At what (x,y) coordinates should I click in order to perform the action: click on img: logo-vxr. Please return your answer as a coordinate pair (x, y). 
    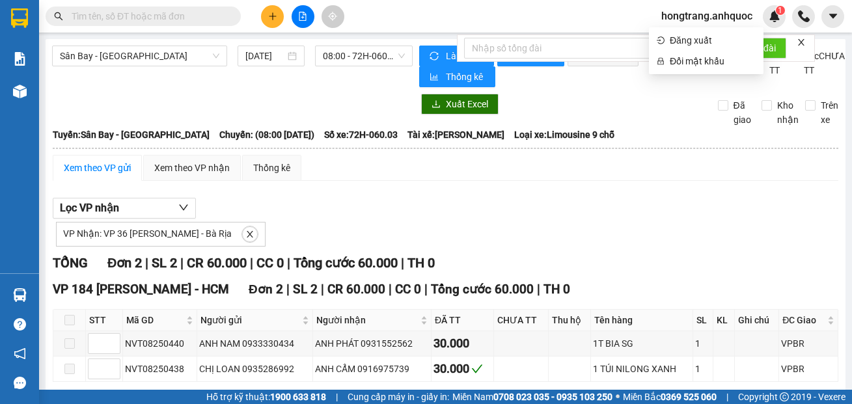
    Looking at the image, I should click on (20, 18).